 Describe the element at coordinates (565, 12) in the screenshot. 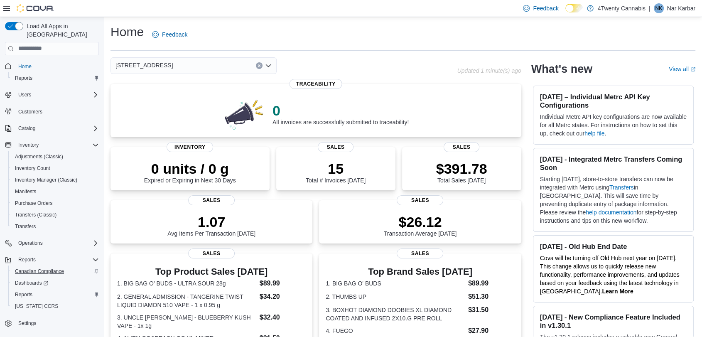

I see `span: Dark Mode` at that location.